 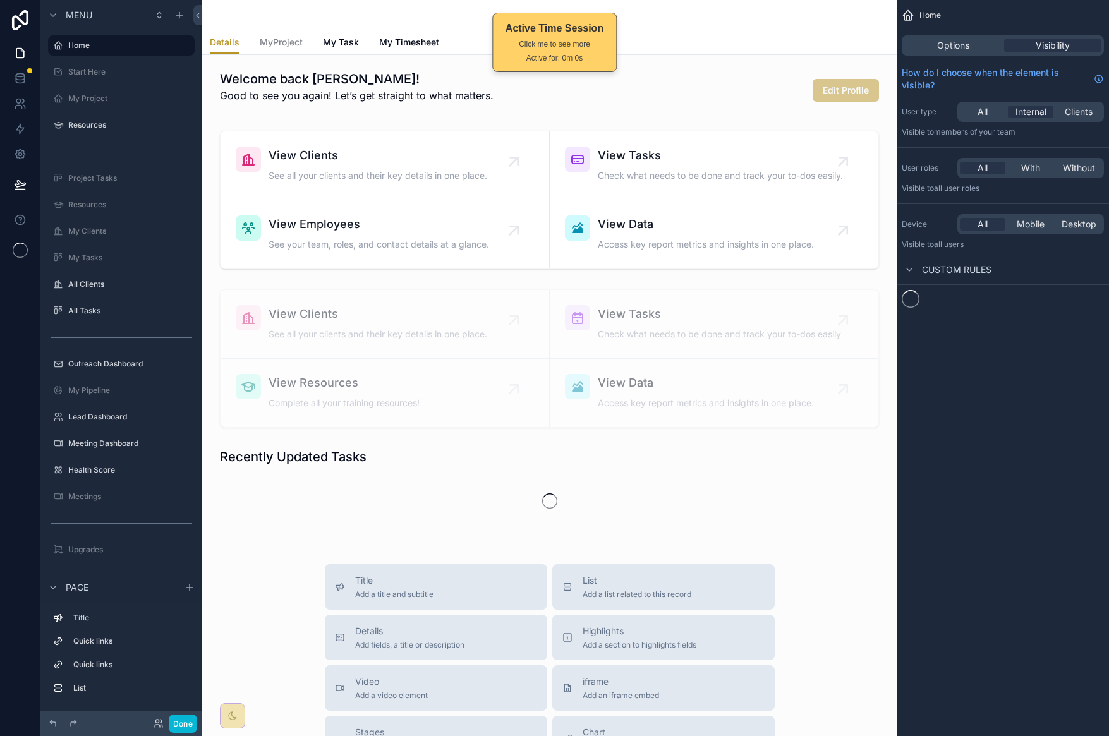 What do you see at coordinates (974, 131) in the screenshot?
I see `span: Members of your team` at bounding box center [974, 131].